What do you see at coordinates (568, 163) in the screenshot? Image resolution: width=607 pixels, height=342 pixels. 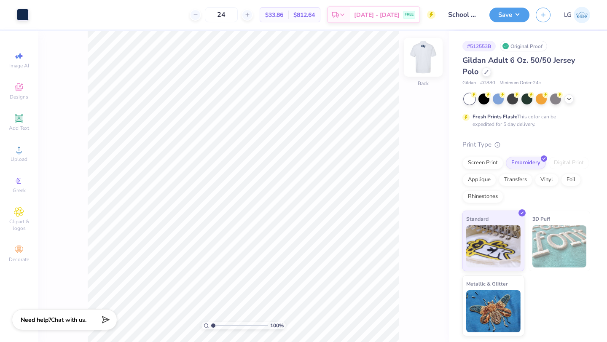 I see `div: Digital Print` at bounding box center [568, 163].